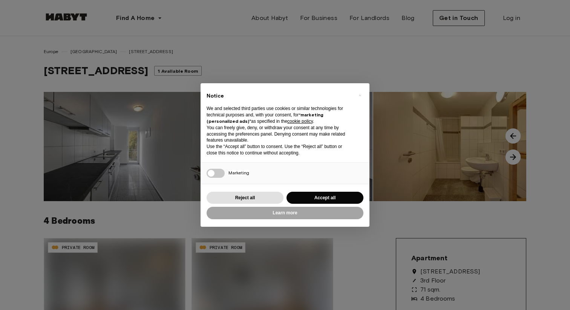  I want to click on button: Accept all, so click(325, 198).